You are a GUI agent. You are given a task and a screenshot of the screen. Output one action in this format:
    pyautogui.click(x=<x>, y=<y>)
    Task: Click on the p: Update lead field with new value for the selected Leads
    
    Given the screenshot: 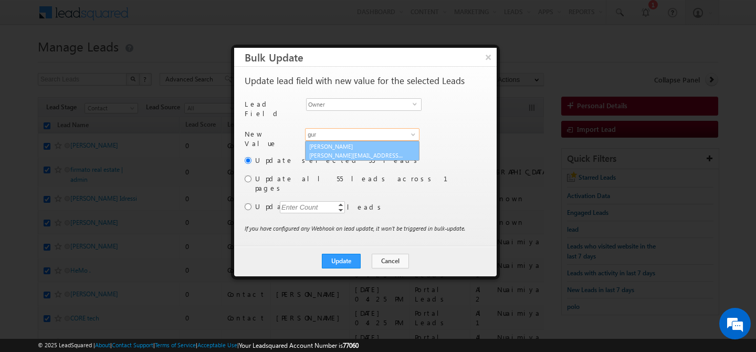 What is the action you would take?
    pyautogui.click(x=355, y=81)
    